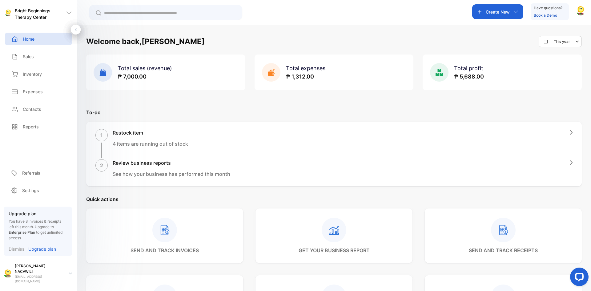 The width and height of the screenshot is (591, 291). Describe the element at coordinates (22, 232) in the screenshot. I see `span: Enterprise Plan` at that location.